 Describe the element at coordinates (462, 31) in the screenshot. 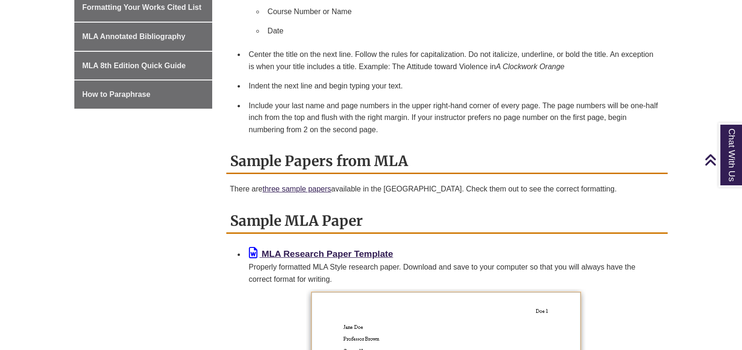

I see `li: Date` at that location.